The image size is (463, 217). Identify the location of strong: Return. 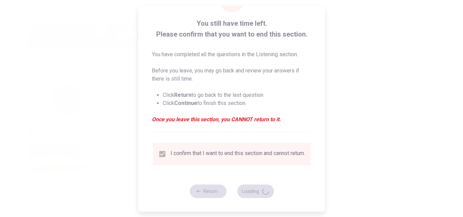
(183, 95).